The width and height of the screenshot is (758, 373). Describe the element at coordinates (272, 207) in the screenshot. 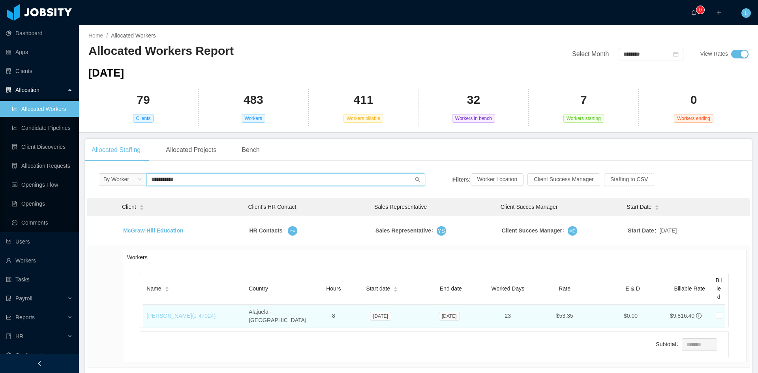

I see `span: Client’s HR Contact` at that location.